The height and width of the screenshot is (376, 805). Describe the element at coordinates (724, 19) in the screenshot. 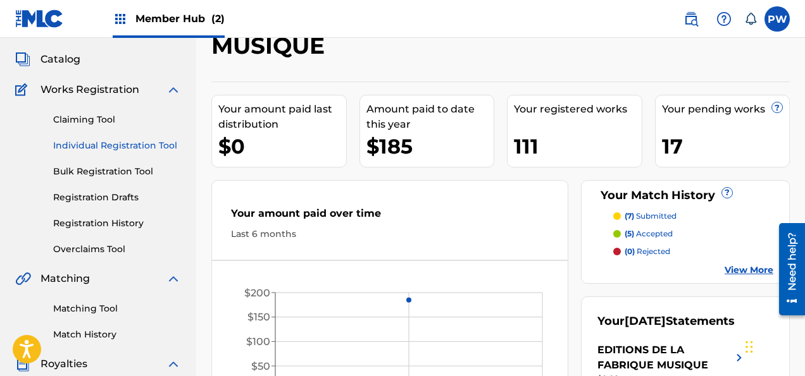

I see `div: Help` at that location.